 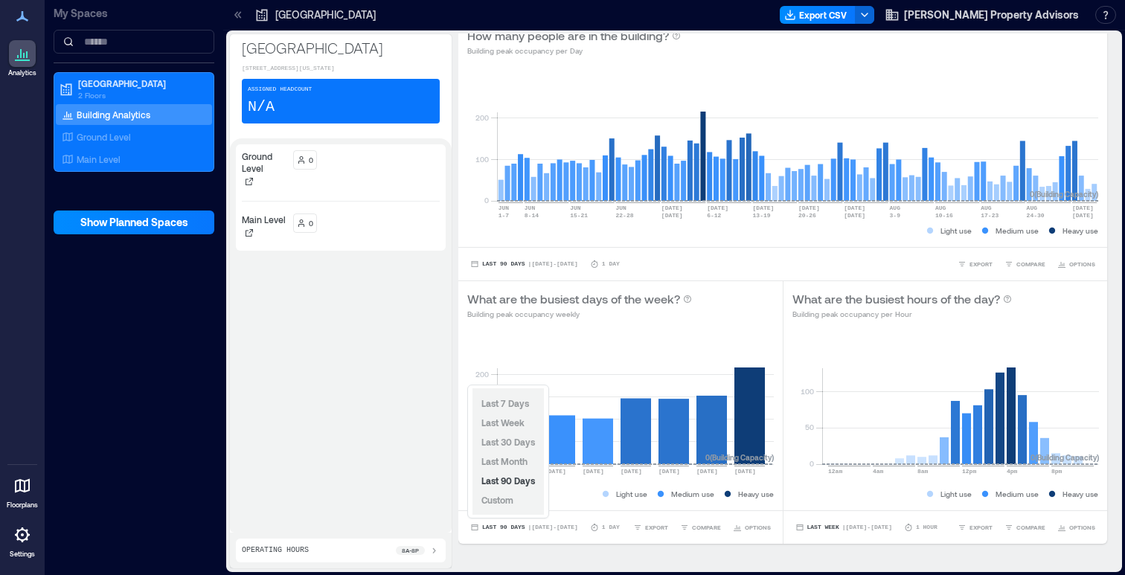 What do you see at coordinates (809, 427) in the screenshot?
I see `tspan: 50` at bounding box center [809, 427].